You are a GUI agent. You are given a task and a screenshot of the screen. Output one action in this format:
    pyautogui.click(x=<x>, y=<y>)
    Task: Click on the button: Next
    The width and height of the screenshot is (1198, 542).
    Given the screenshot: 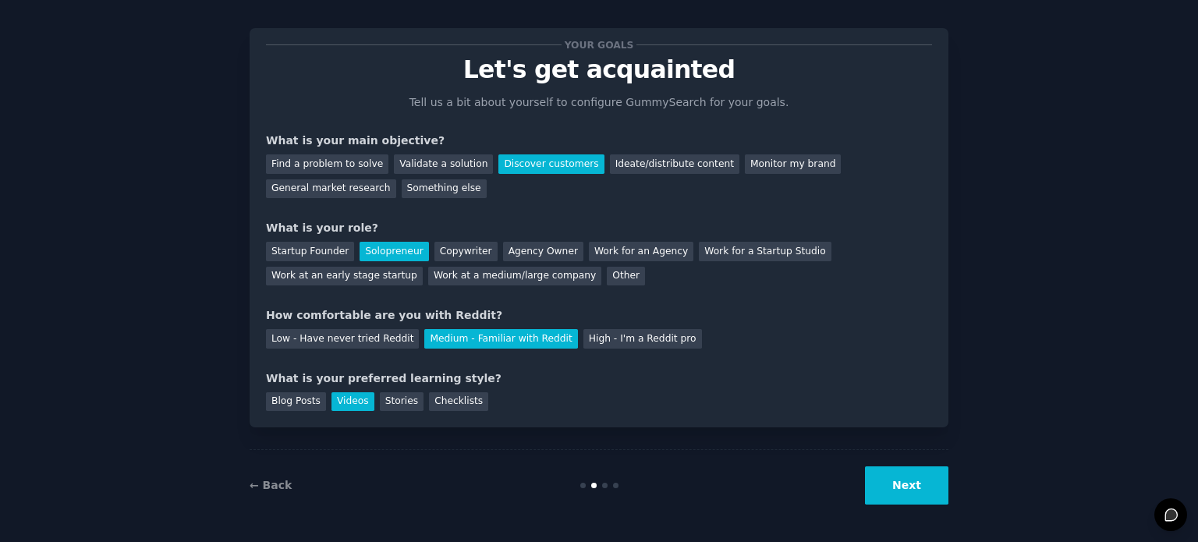 What is the action you would take?
    pyautogui.click(x=906, y=485)
    